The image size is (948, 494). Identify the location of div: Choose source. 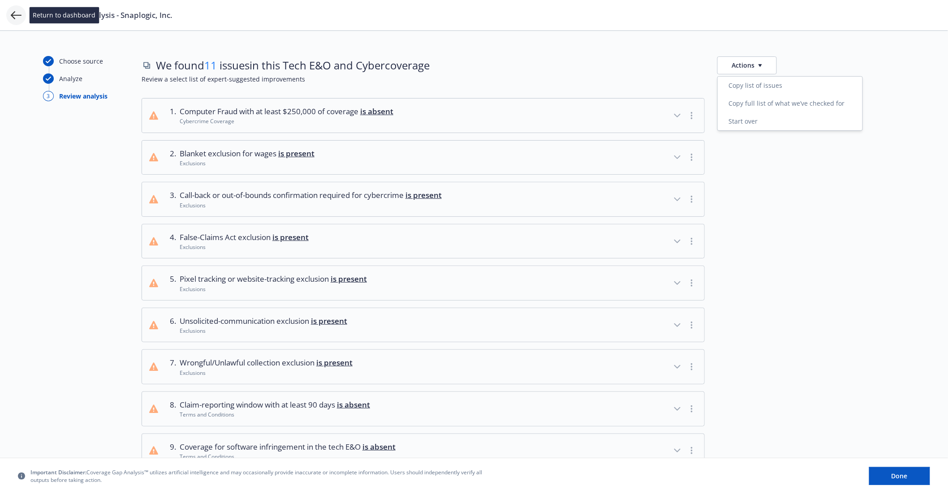
(81, 61).